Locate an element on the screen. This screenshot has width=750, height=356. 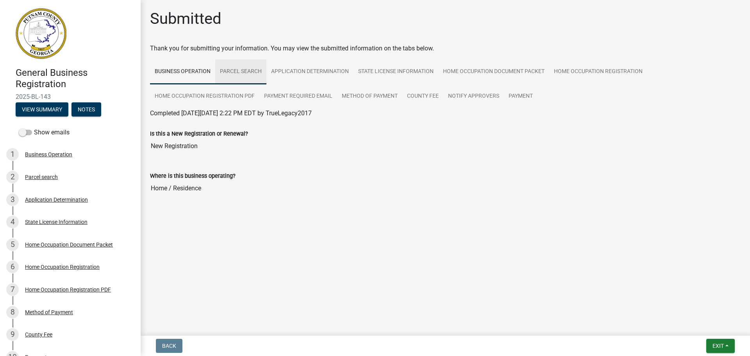
div: 2 is located at coordinates (12, 177).